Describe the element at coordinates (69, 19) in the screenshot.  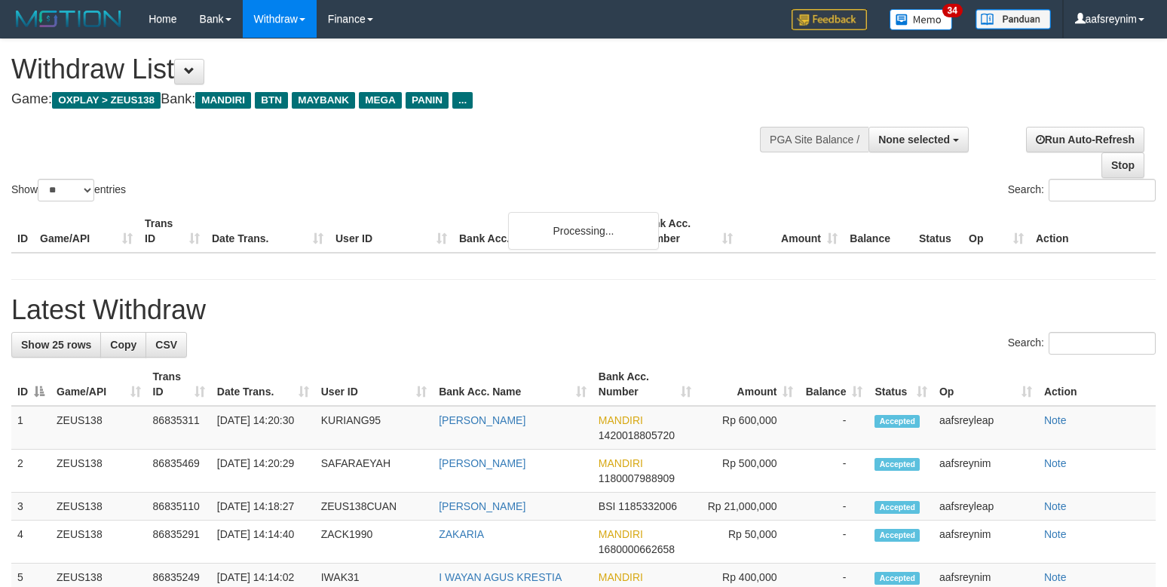
I see `img: MOTION_logo.png` at that location.